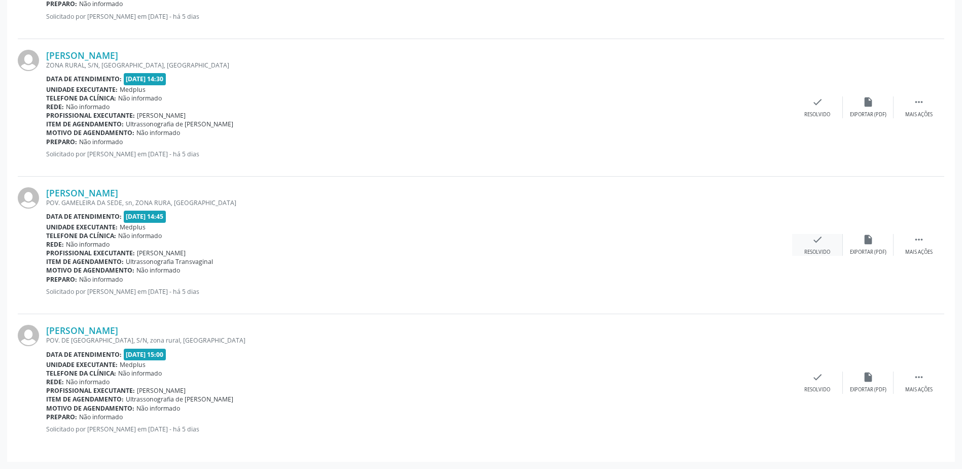  What do you see at coordinates (169, 261) in the screenshot?
I see `span: Ultrassonografia Transvaginal` at bounding box center [169, 261].